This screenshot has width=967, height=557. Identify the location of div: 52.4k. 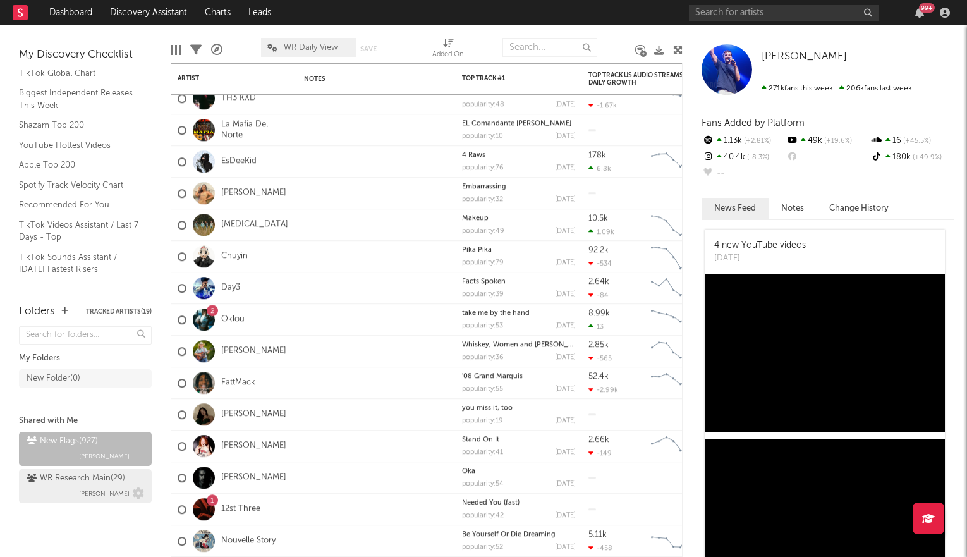
(598, 376).